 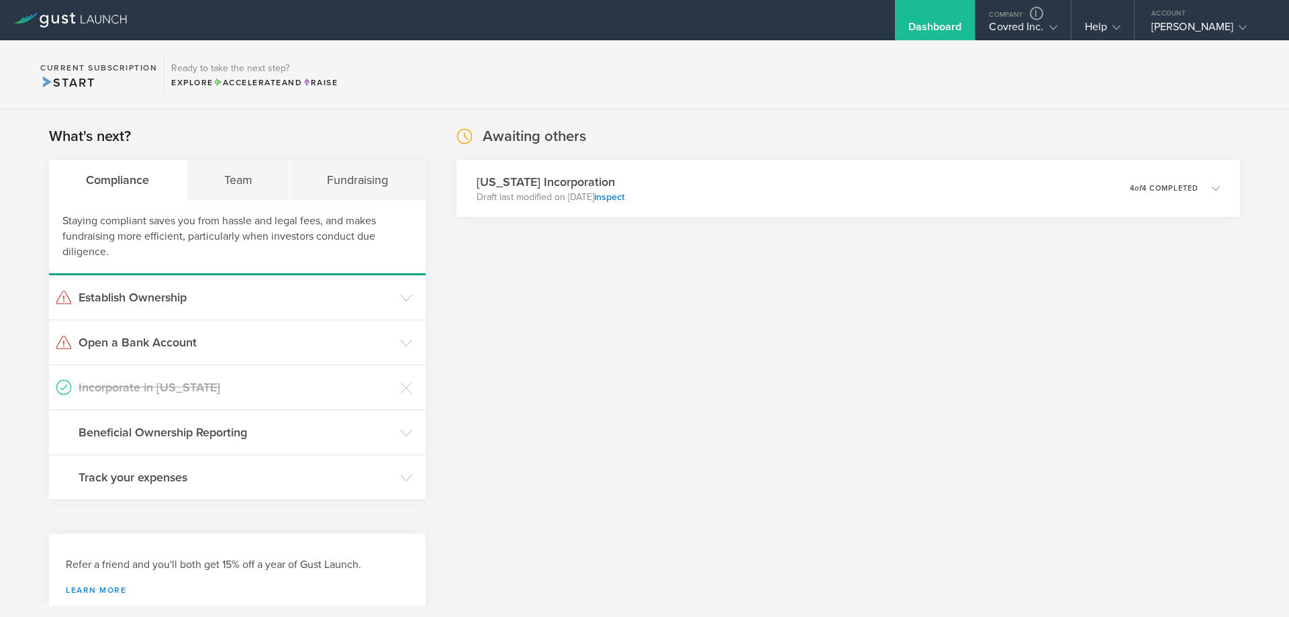 What do you see at coordinates (535, 136) in the screenshot?
I see `h2: Awaiting others` at bounding box center [535, 136].